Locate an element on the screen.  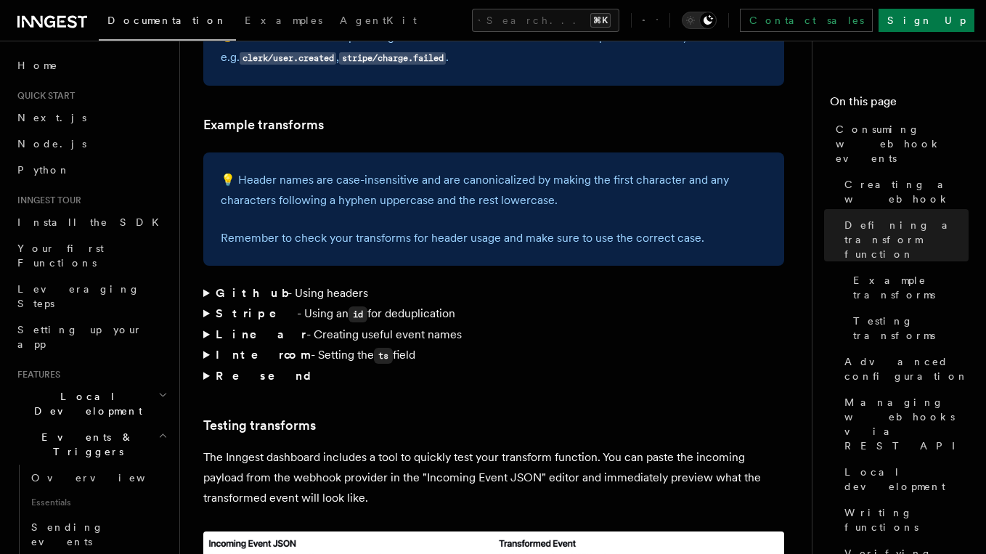
a: Python is located at coordinates (91, 170).